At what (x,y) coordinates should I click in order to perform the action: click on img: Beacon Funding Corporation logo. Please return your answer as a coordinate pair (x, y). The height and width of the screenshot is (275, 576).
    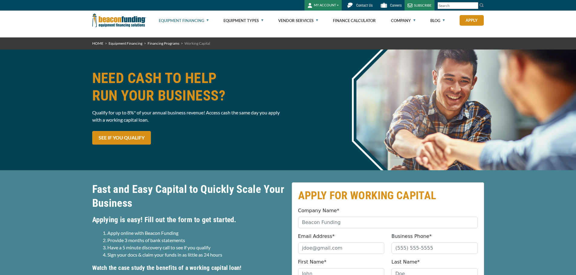
    Looking at the image, I should click on (119, 20).